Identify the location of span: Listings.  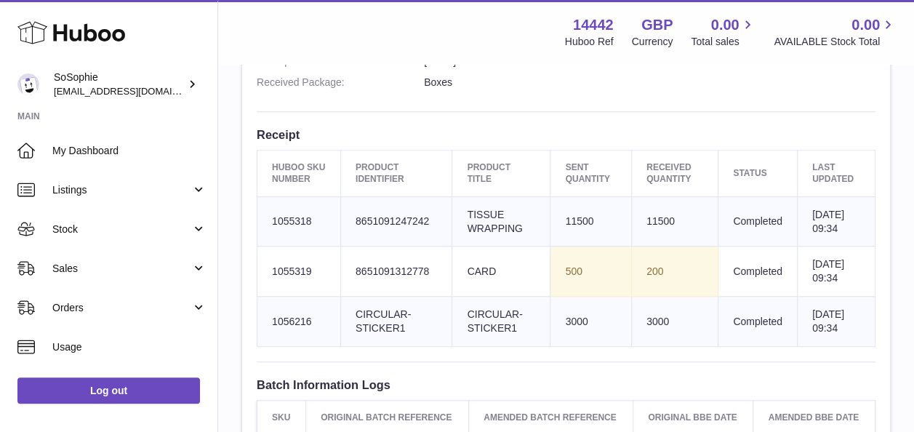
(121, 190).